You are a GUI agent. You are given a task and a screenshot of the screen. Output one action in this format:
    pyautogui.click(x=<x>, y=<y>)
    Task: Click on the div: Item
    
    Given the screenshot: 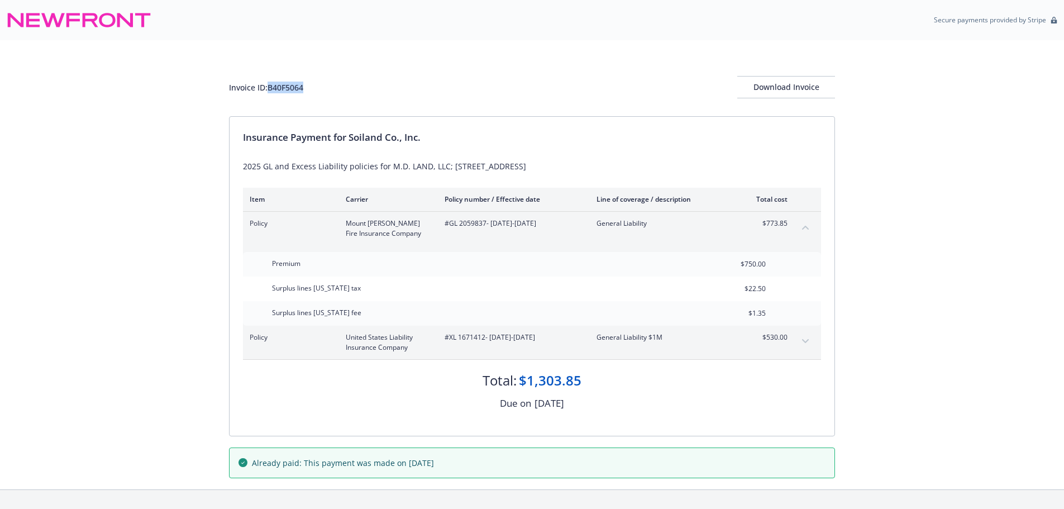 What is the action you would take?
    pyautogui.click(x=289, y=199)
    